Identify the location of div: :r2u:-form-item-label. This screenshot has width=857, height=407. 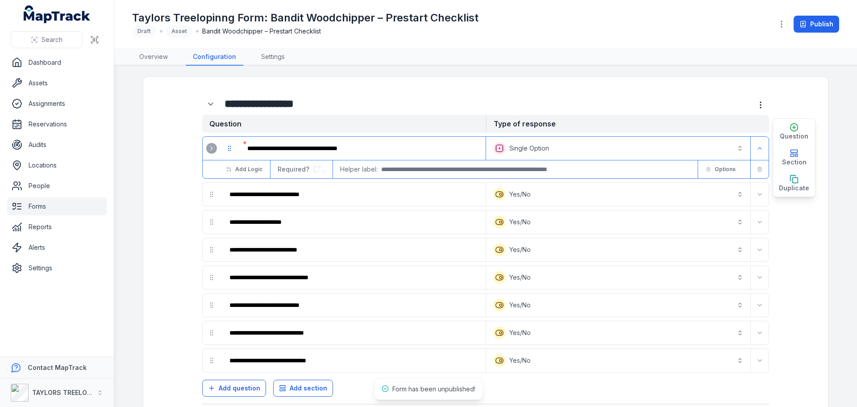
(353, 305).